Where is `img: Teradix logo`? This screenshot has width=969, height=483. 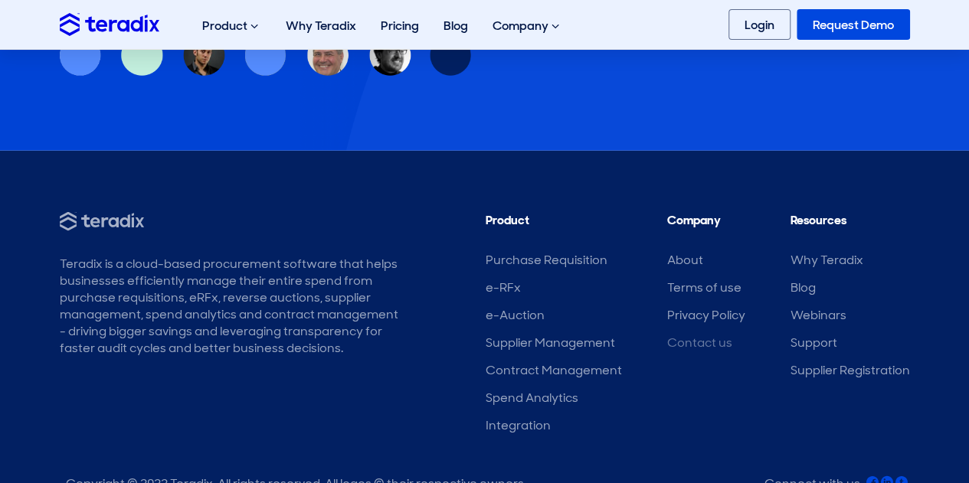 img: Teradix logo is located at coordinates (110, 24).